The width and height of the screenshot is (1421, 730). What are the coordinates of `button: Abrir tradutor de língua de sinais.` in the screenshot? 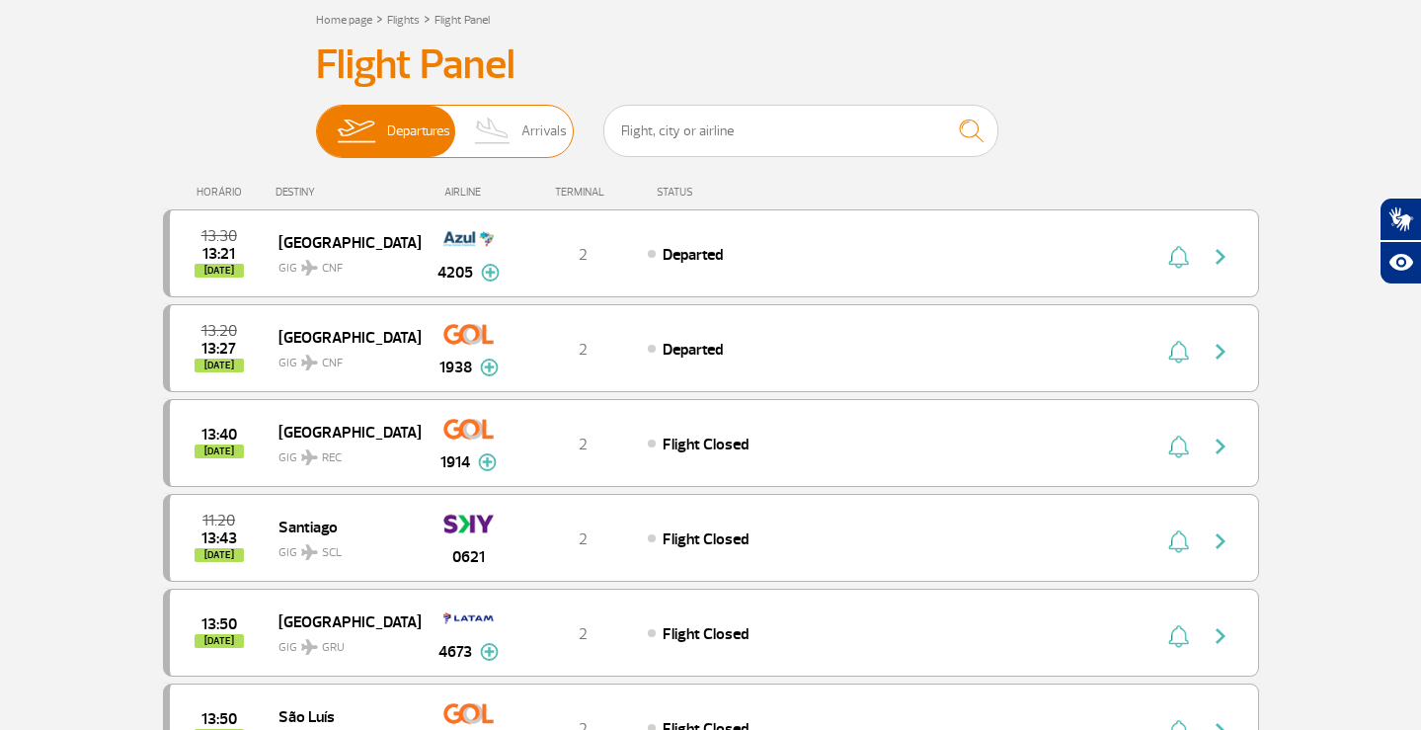 It's located at (1400, 219).